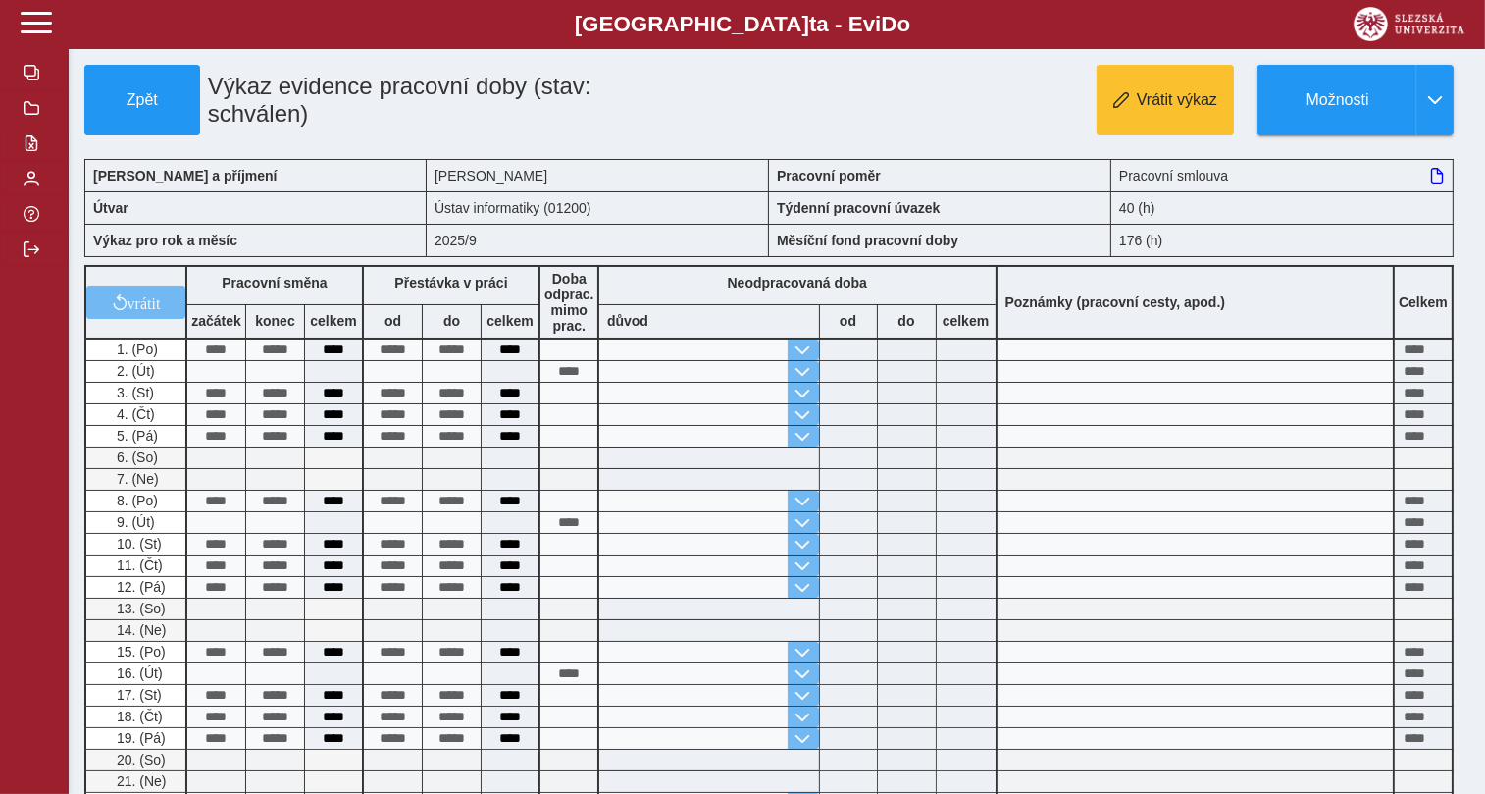 This screenshot has width=1485, height=794. Describe the element at coordinates (137, 716) in the screenshot. I see `span: 18. (Čt)` at that location.